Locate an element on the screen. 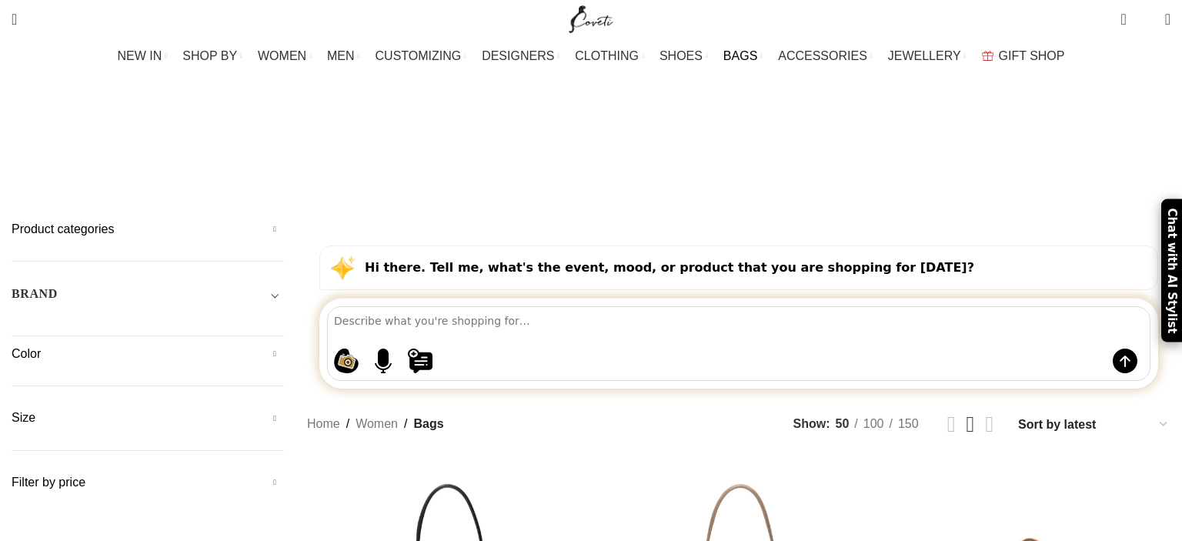  a: Grid view 3 is located at coordinates (970, 424).